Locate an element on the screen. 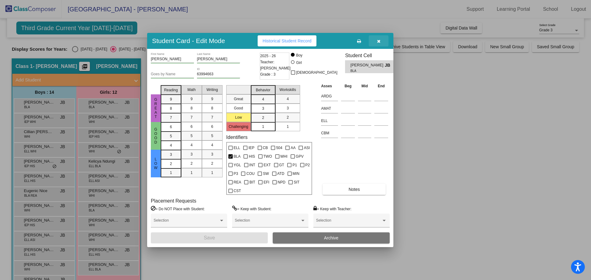  span: ASI is located at coordinates (306, 148).